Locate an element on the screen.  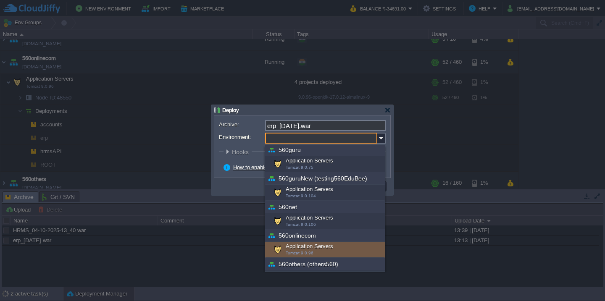
span: Deploy is located at coordinates (231, 110).